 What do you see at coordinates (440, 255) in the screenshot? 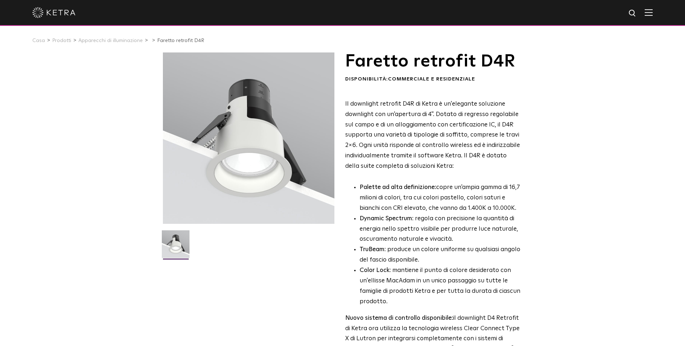
I see `font: : produce un colore uniforme su qualsiasi angolo del fascio disponibile.` at bounding box center [440, 255].